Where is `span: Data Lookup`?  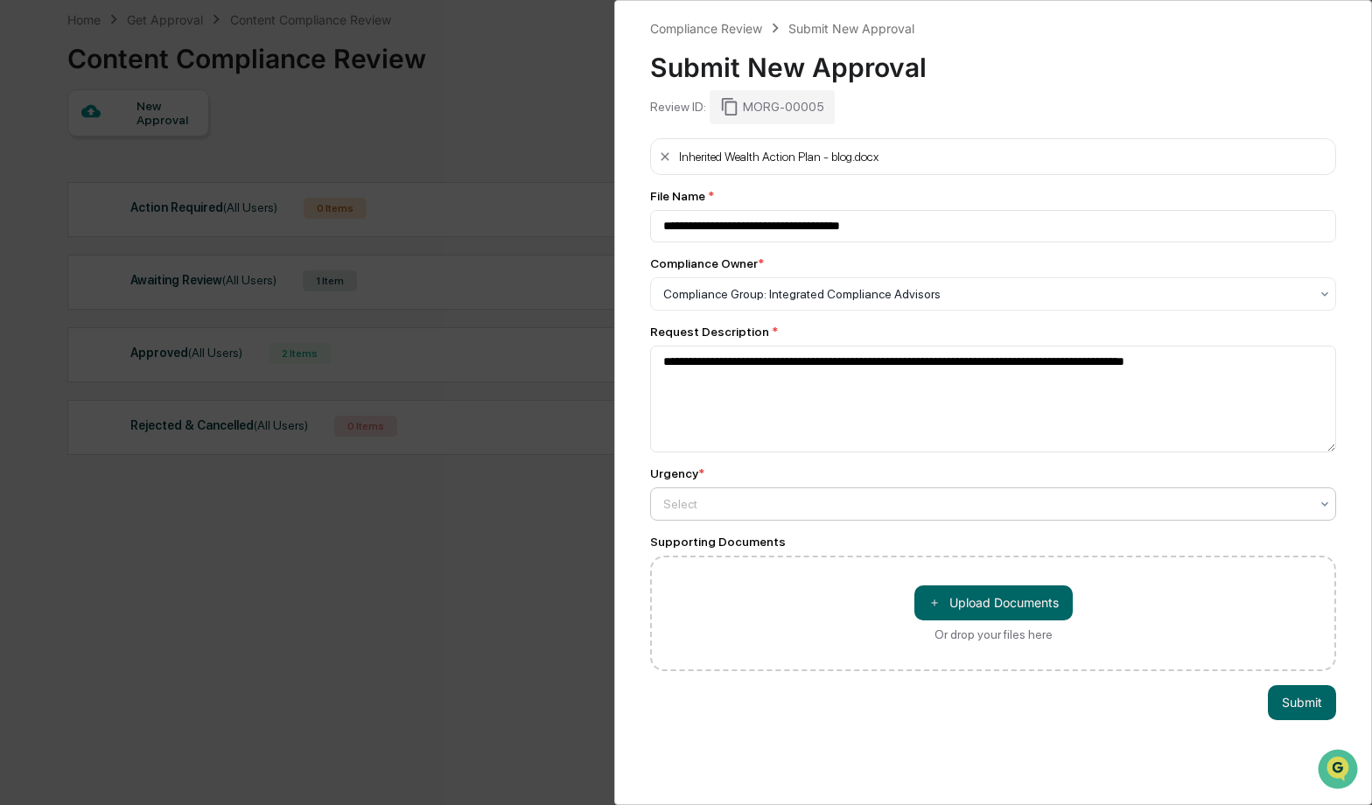
span: Data Lookup is located at coordinates (73, 262).